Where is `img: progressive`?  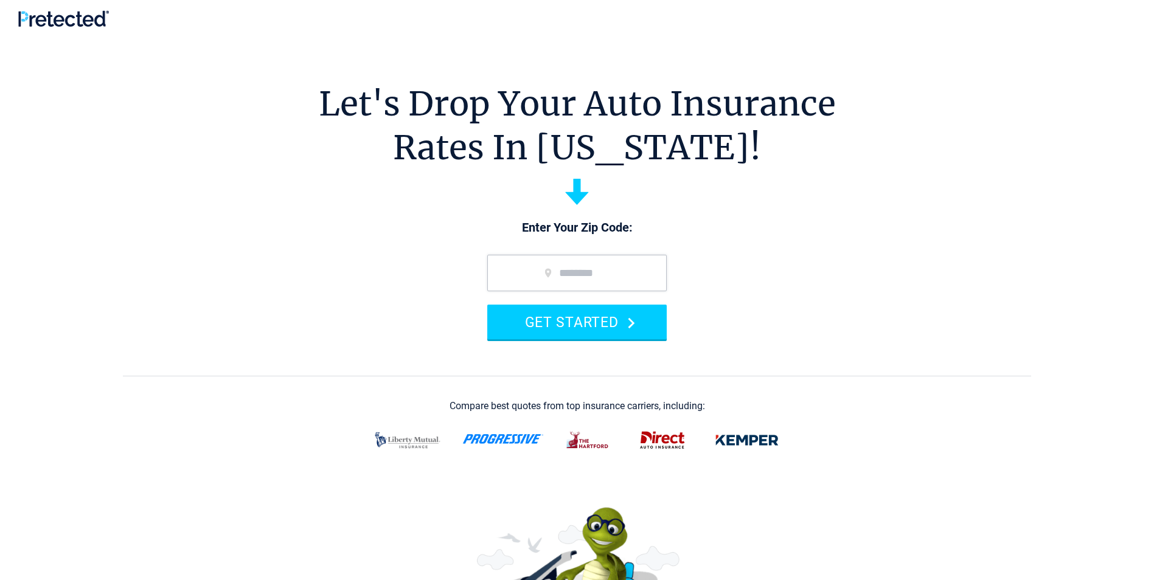 img: progressive is located at coordinates (503, 439).